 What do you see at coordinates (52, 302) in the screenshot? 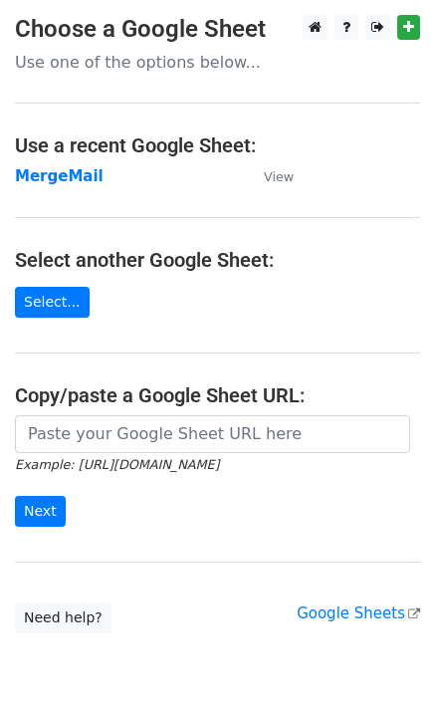
I see `a: Select...` at bounding box center [52, 302].